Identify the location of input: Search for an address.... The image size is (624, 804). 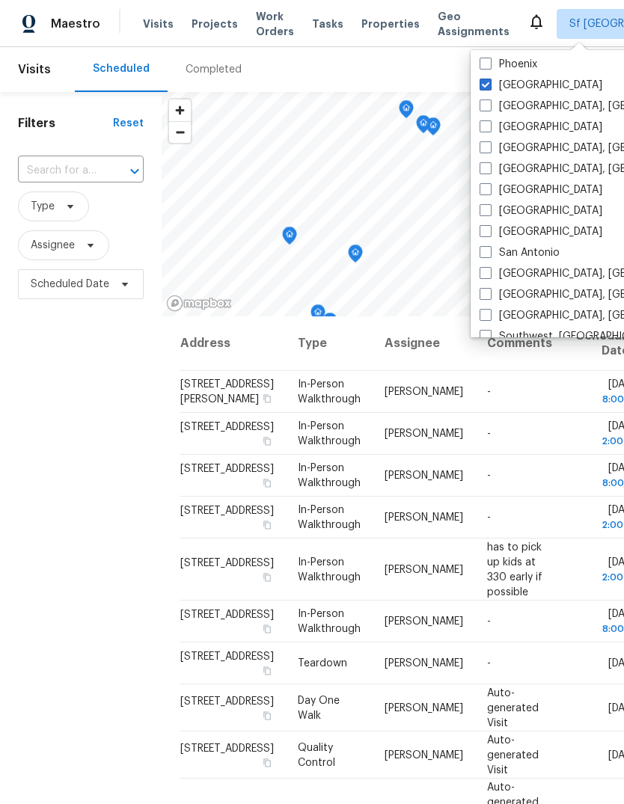
(60, 171).